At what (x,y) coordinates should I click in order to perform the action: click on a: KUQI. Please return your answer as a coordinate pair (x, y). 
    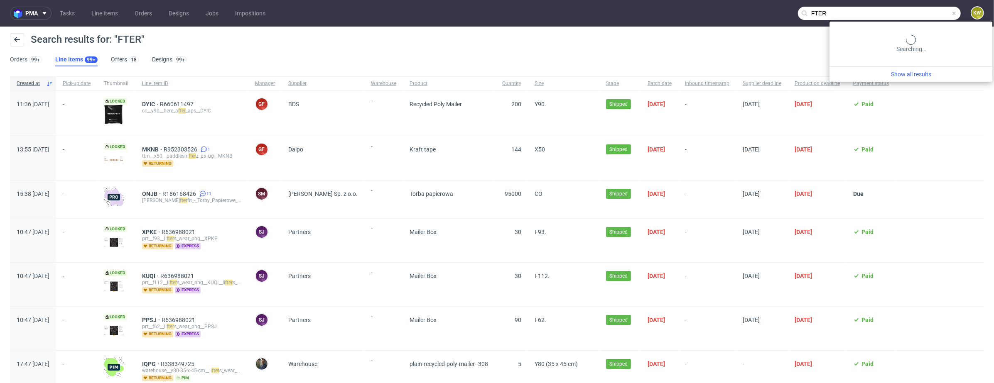
    Looking at the image, I should click on (151, 276).